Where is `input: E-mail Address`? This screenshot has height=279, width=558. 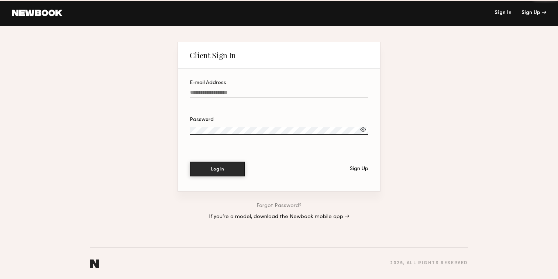 input: E-mail Address is located at coordinates (279, 94).